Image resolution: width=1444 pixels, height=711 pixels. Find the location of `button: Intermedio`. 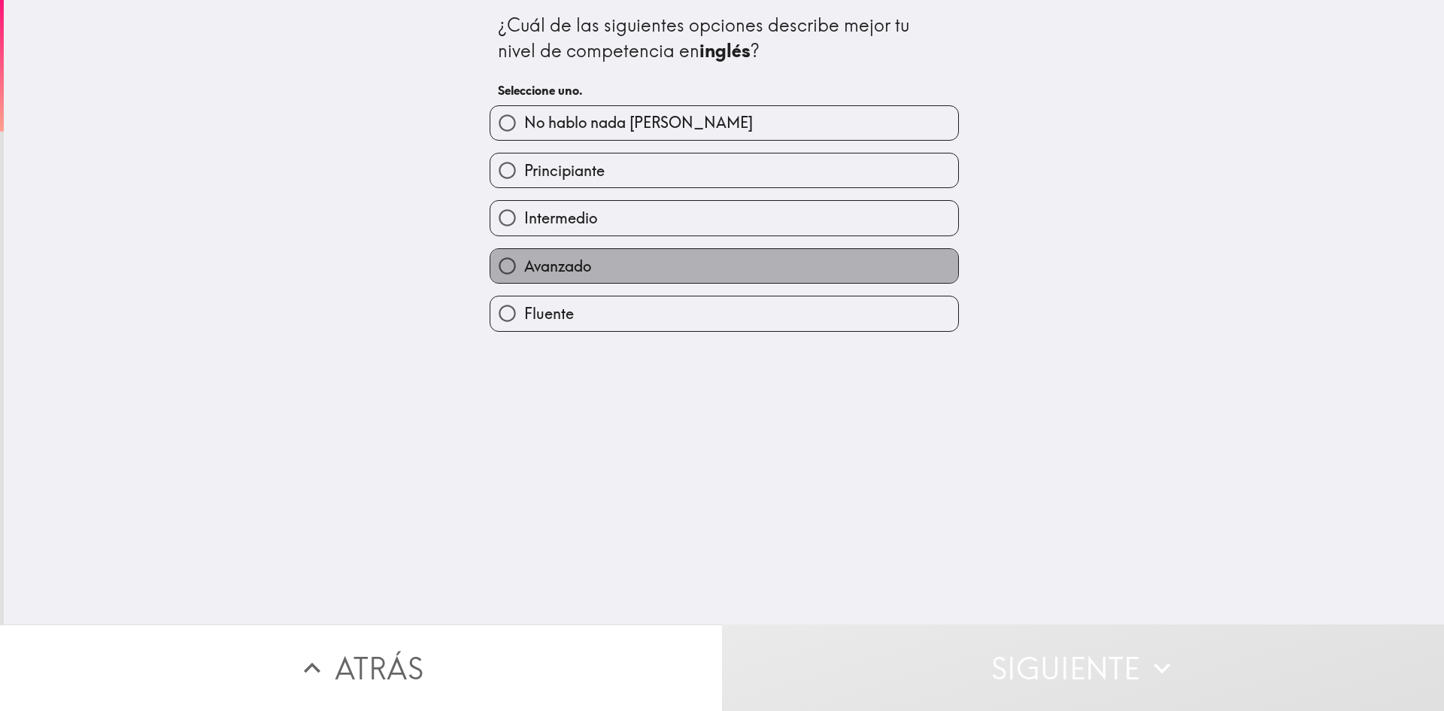

button: Intermedio is located at coordinates (724, 217).